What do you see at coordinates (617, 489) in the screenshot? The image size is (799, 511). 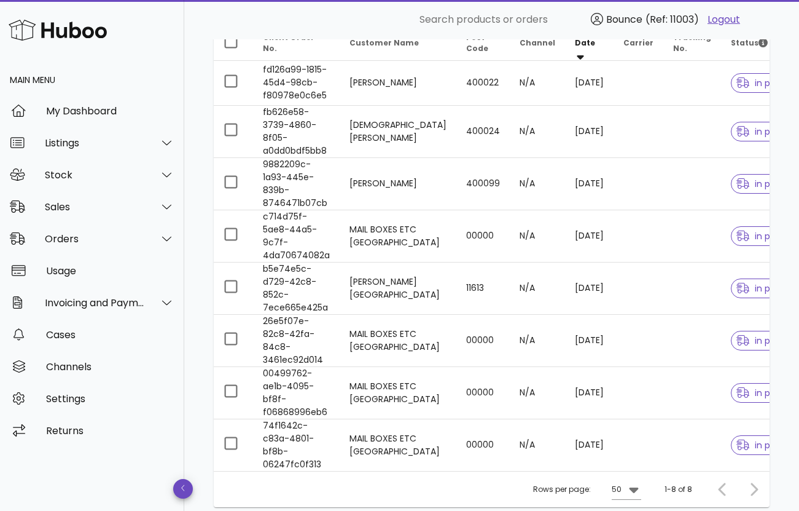 I see `div: 50` at bounding box center [617, 489].